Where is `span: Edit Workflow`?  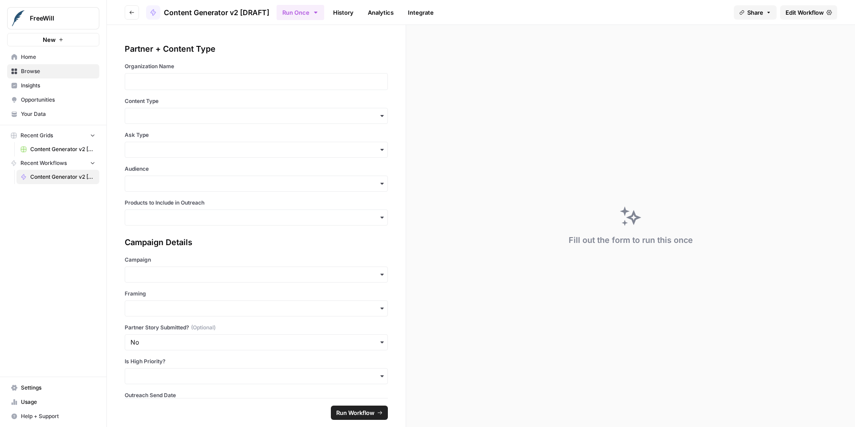 span: Edit Workflow is located at coordinates (805, 12).